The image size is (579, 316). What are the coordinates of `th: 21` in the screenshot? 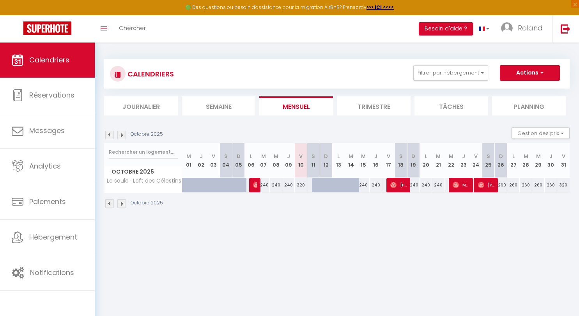 It's located at (438, 160).